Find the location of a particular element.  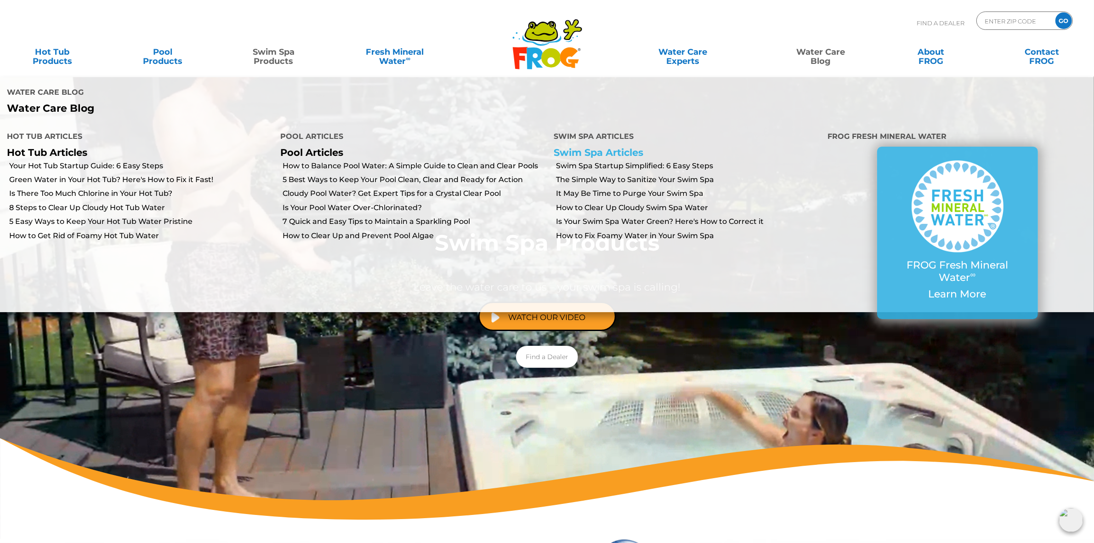

h4: FROG Fresh Mineral Water is located at coordinates (957, 137).